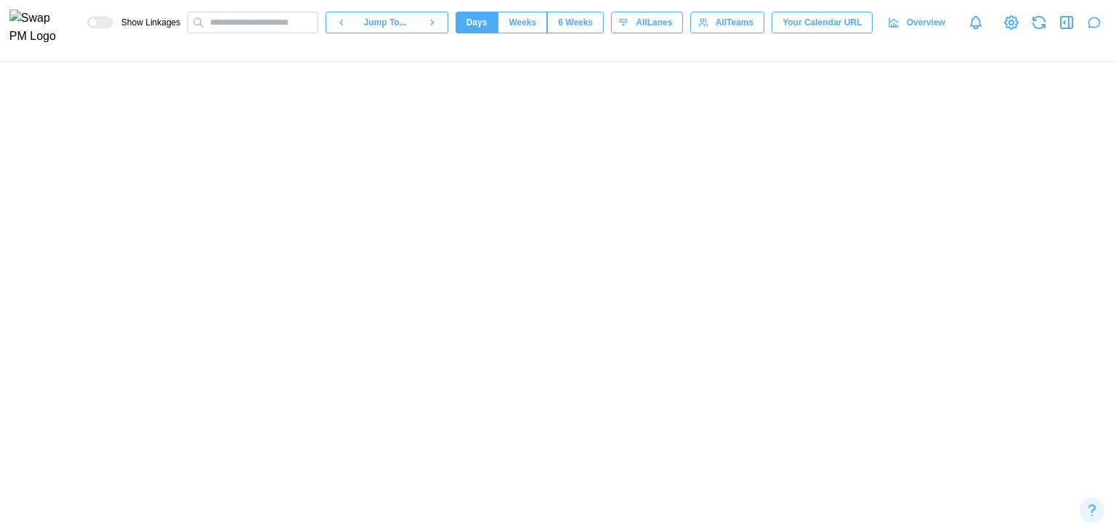 The width and height of the screenshot is (1116, 530). I want to click on button: Open Drawer, so click(1066, 23).